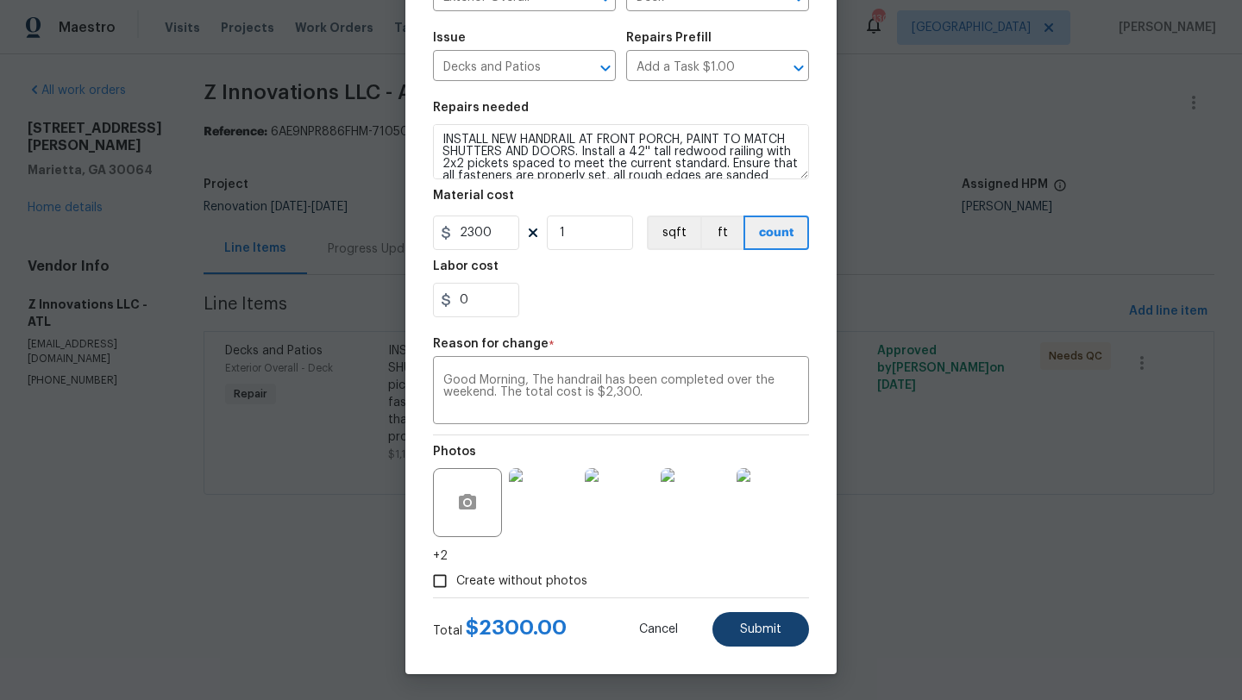  What do you see at coordinates (480, 108) in the screenshot?
I see `h5: Repairs needed` at bounding box center [480, 108].